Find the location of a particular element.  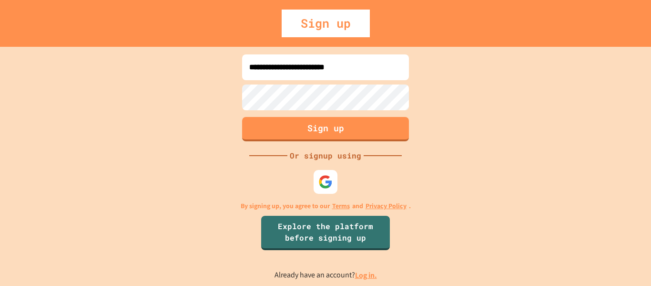

a: Terms is located at coordinates (341, 206).